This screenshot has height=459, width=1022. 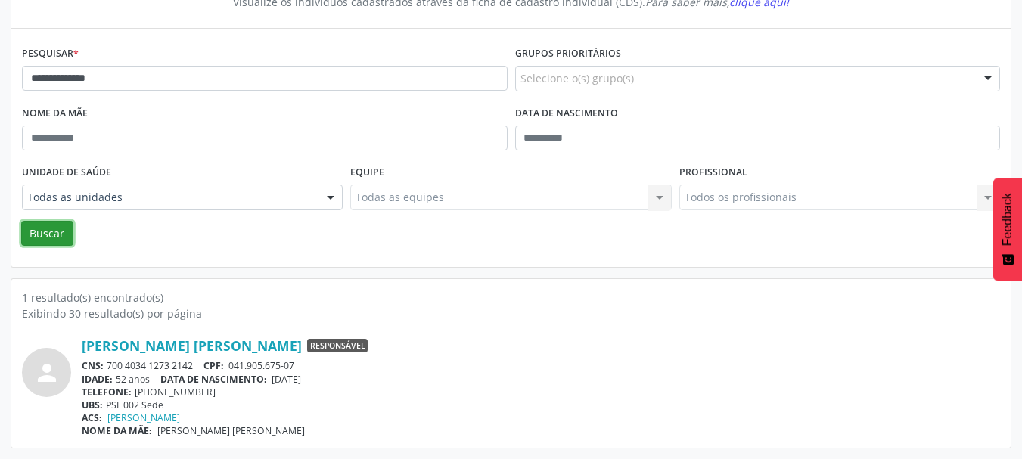 I want to click on span: CPF:, so click(x=213, y=366).